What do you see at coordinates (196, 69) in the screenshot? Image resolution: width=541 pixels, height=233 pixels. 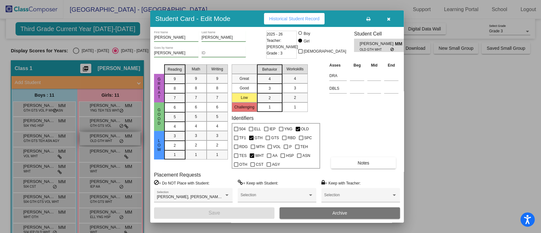 I see `span: Math` at bounding box center [196, 69].